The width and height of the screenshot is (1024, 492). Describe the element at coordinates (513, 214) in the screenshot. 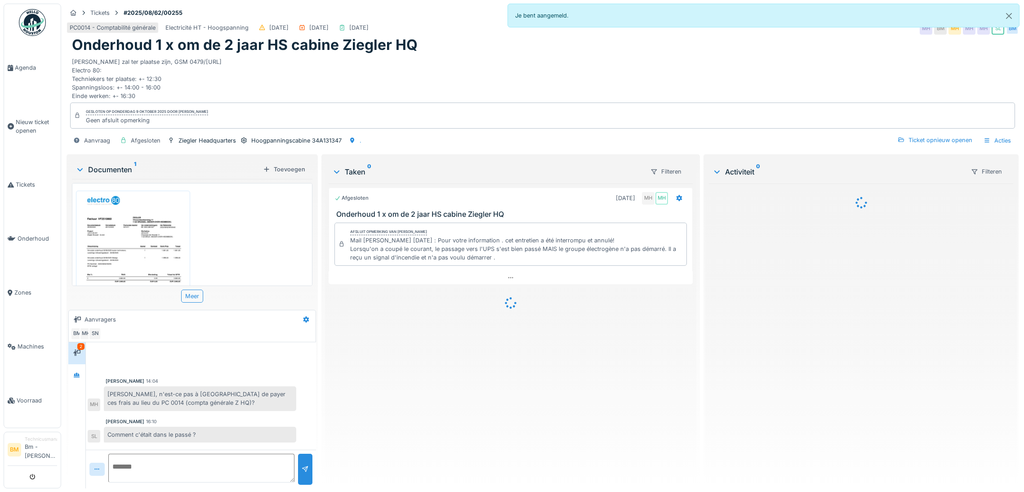

I see `h3: Onderhoud 1 x om de 2 jaar HS cabine Ziegler HQ` at that location.